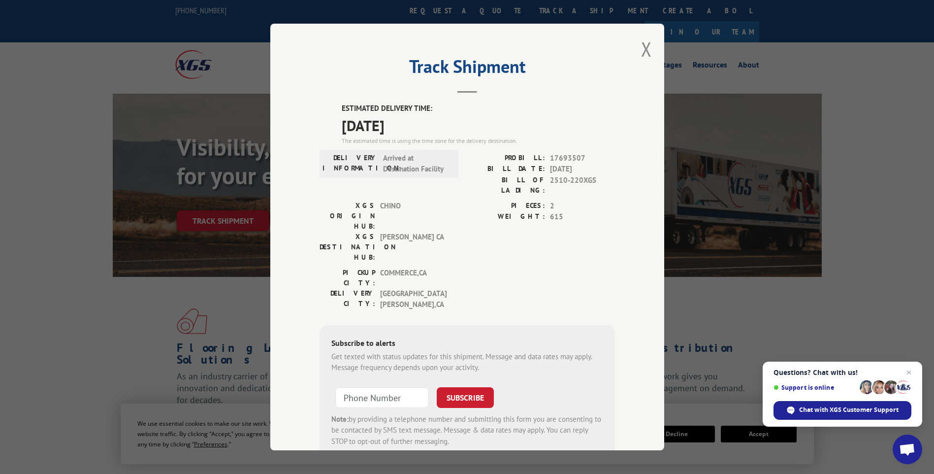 The width and height of the screenshot is (934, 474). Describe the element at coordinates (467, 344) in the screenshot. I see `div: Subscribe to alerts` at that location.